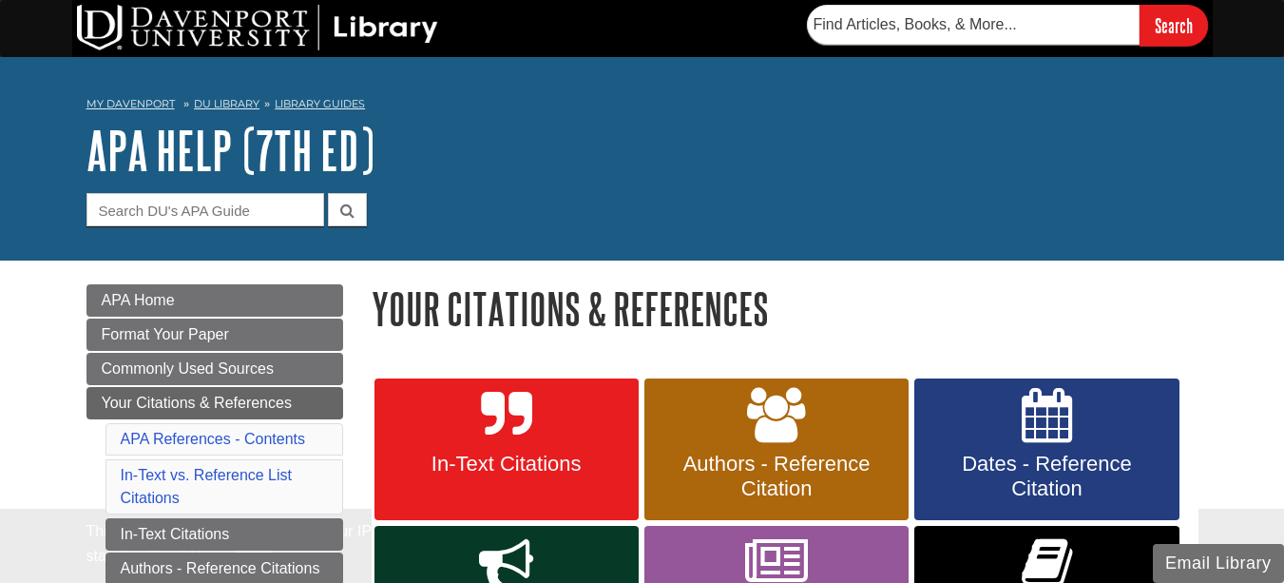 This screenshot has width=1284, height=583. I want to click on span: In-Text Citations, so click(507, 464).